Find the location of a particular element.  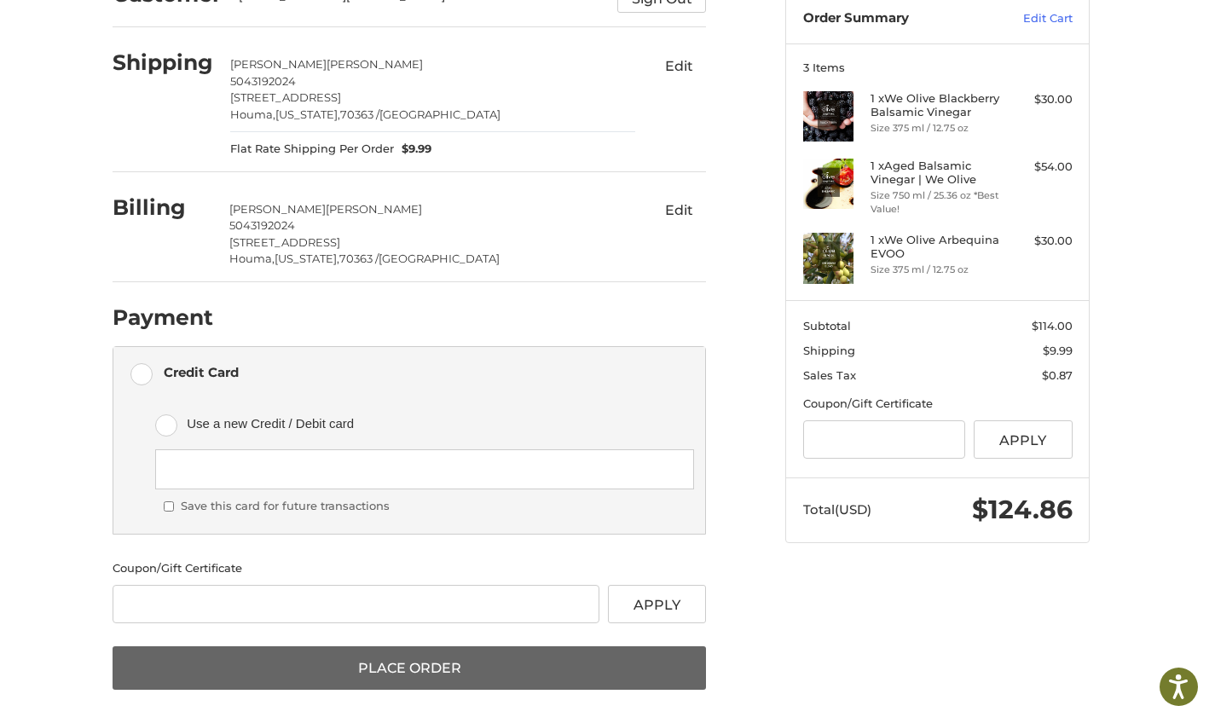

h2: Payment is located at coordinates (163, 317).